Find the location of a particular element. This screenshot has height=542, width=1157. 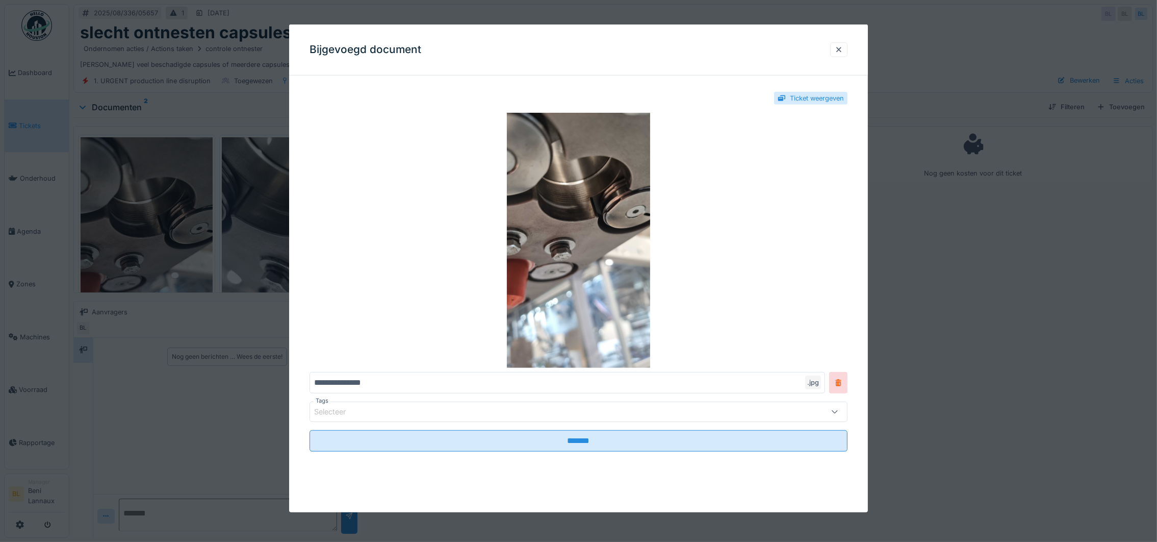

div: .jpg is located at coordinates (813, 382).